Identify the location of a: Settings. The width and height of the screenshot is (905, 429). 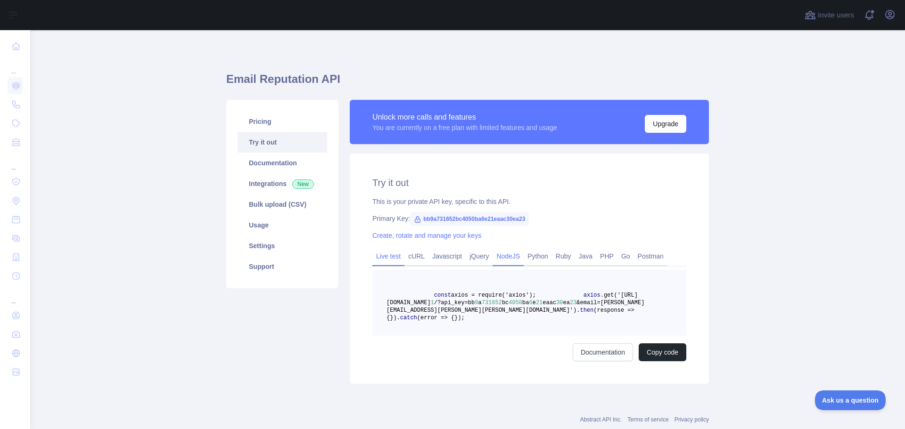
(282, 246).